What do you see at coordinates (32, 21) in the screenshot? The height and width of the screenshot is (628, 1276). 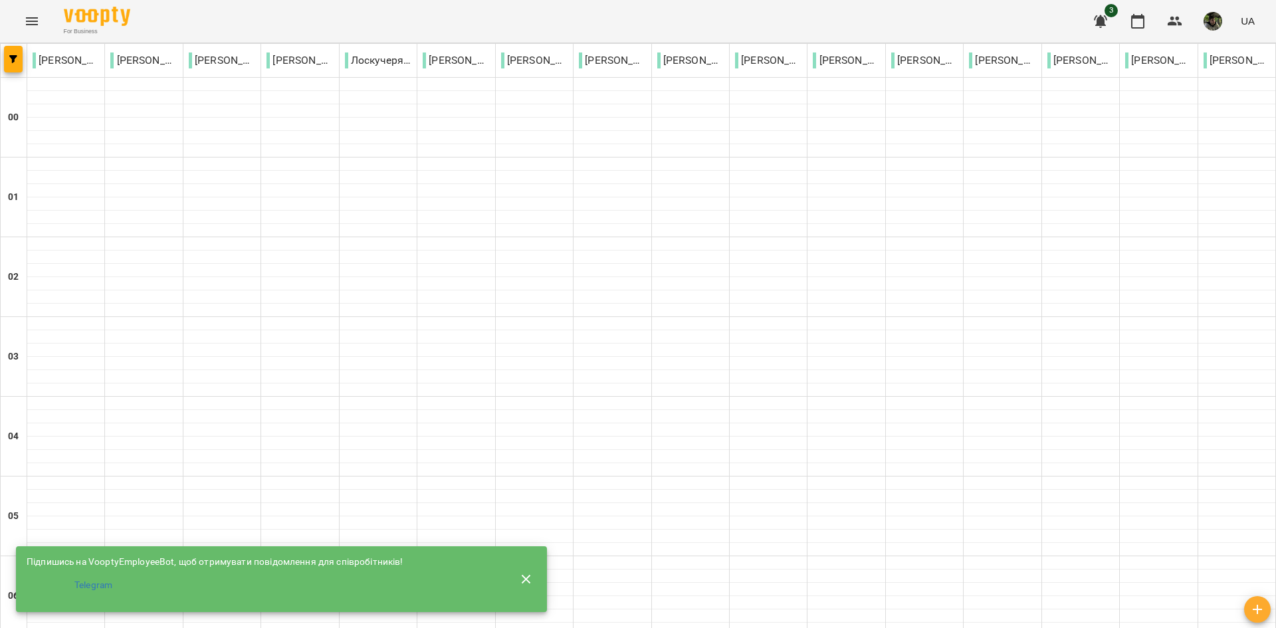 I see `button: Menu` at bounding box center [32, 21].